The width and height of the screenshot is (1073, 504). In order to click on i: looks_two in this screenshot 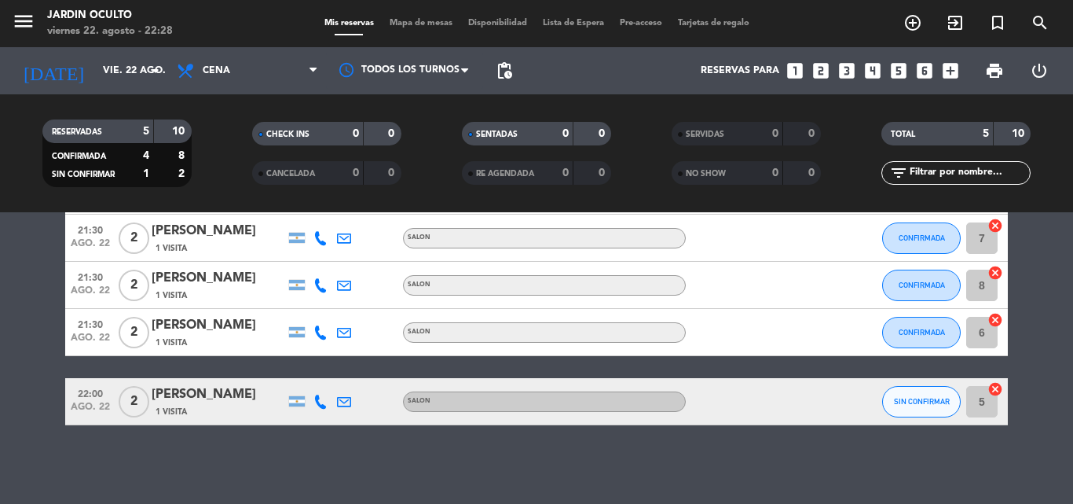, I will do `click(821, 71)`.